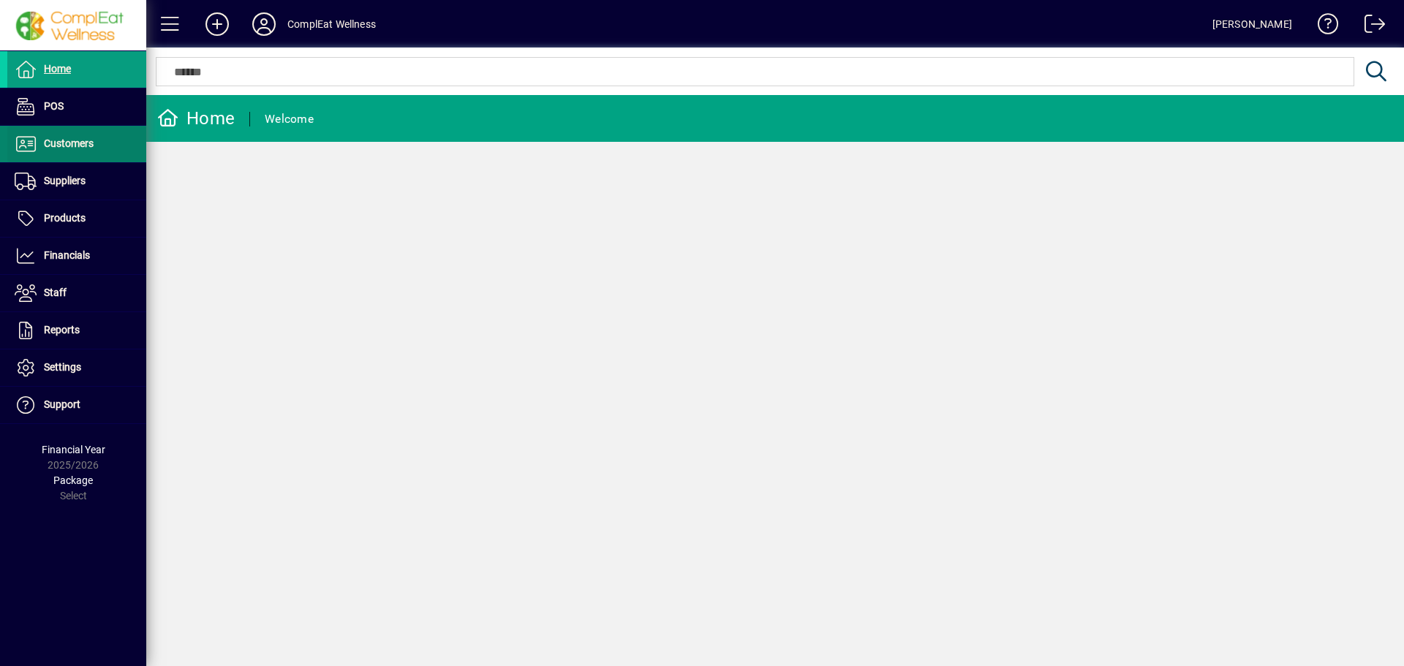  What do you see at coordinates (77, 219) in the screenshot?
I see `a: Products` at bounding box center [77, 219].